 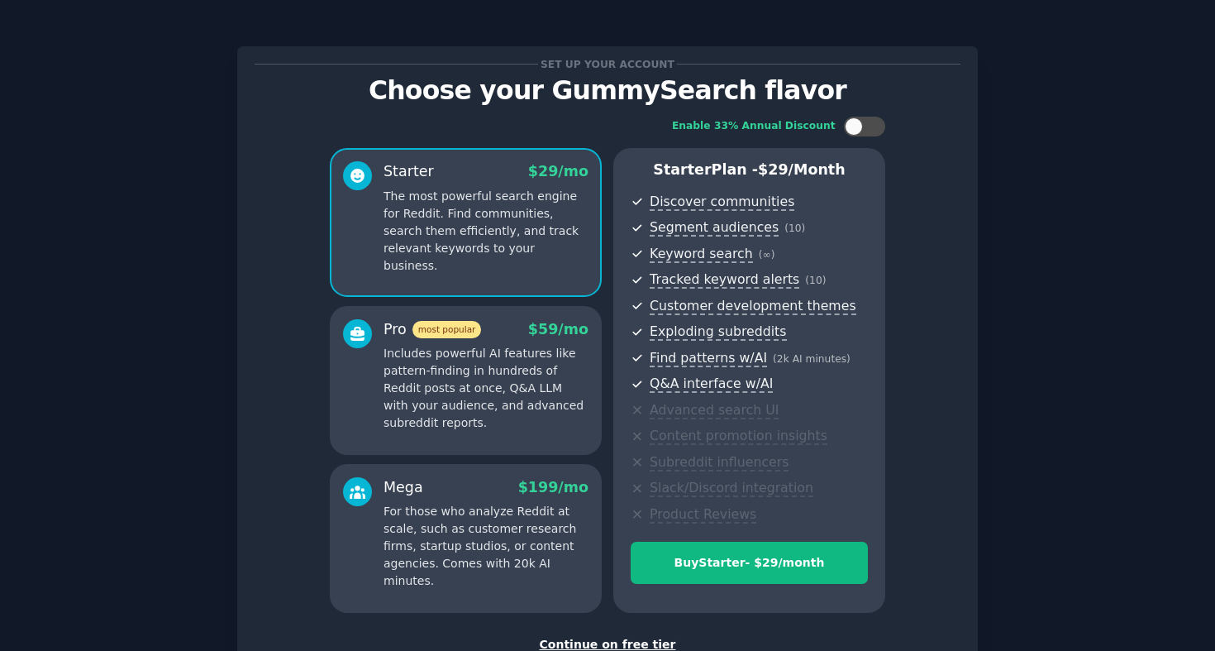 I want to click on span: Keyword search, so click(x=701, y=254).